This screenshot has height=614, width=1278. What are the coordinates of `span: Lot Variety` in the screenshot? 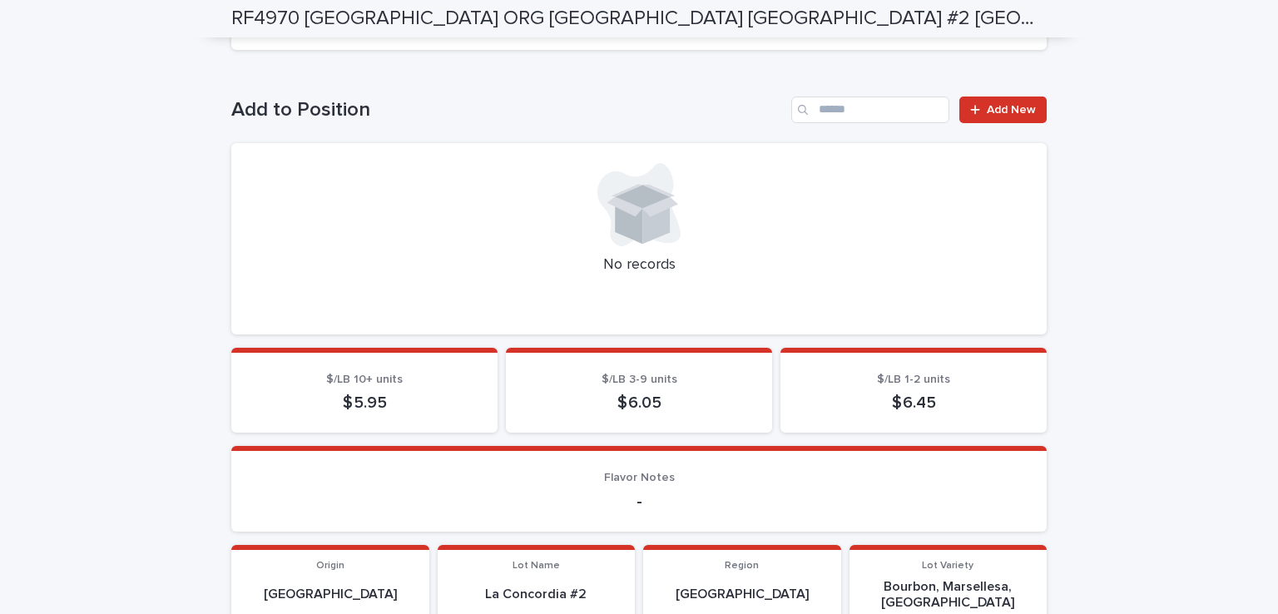 It's located at (948, 566).